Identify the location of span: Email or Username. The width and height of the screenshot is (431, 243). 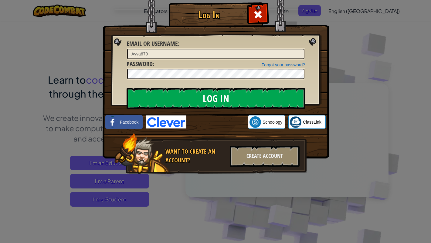
(152, 43).